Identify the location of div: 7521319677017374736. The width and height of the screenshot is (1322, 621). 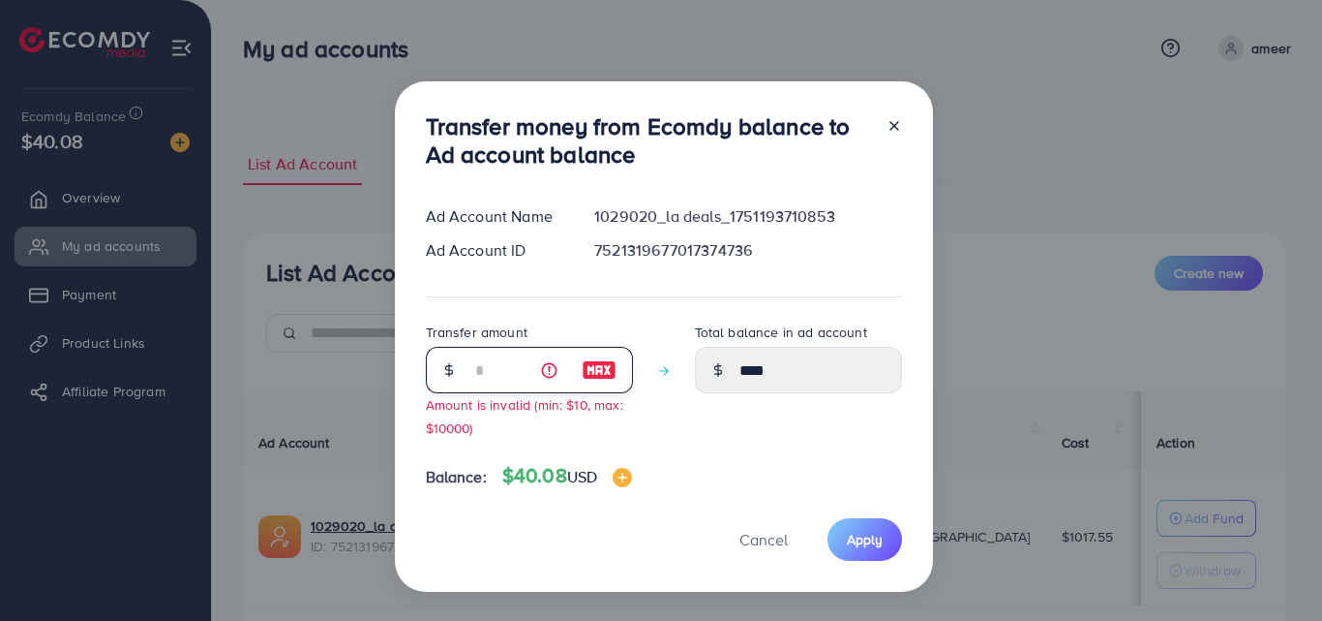
(747, 250).